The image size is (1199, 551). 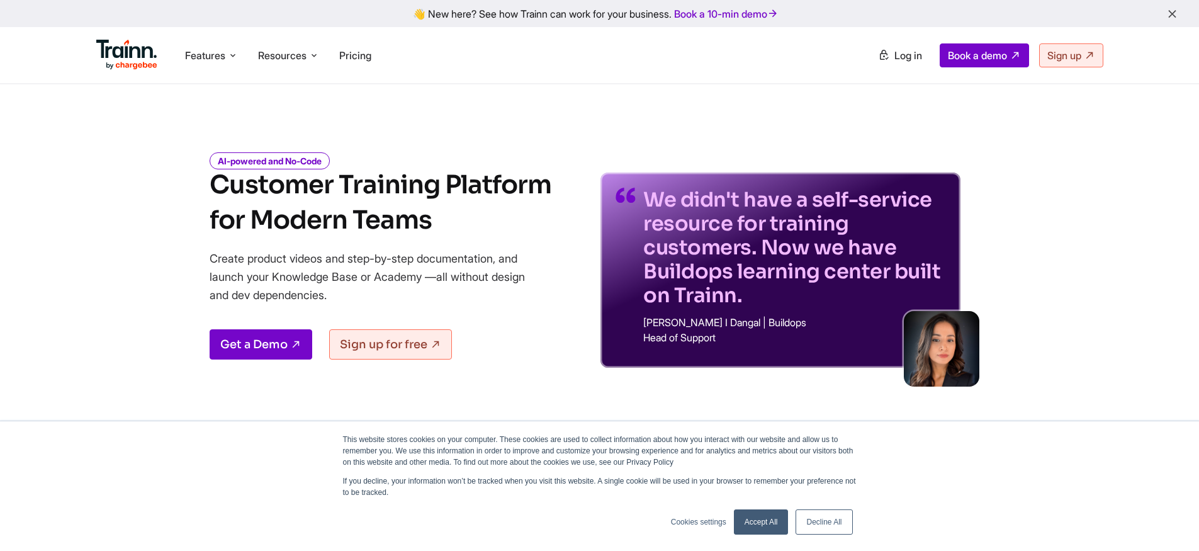 What do you see at coordinates (600, 426) in the screenshot?
I see `span: LOVED BY CUSTOMER-OBSESSED TEAMS WORLDWIDE` at bounding box center [600, 426].